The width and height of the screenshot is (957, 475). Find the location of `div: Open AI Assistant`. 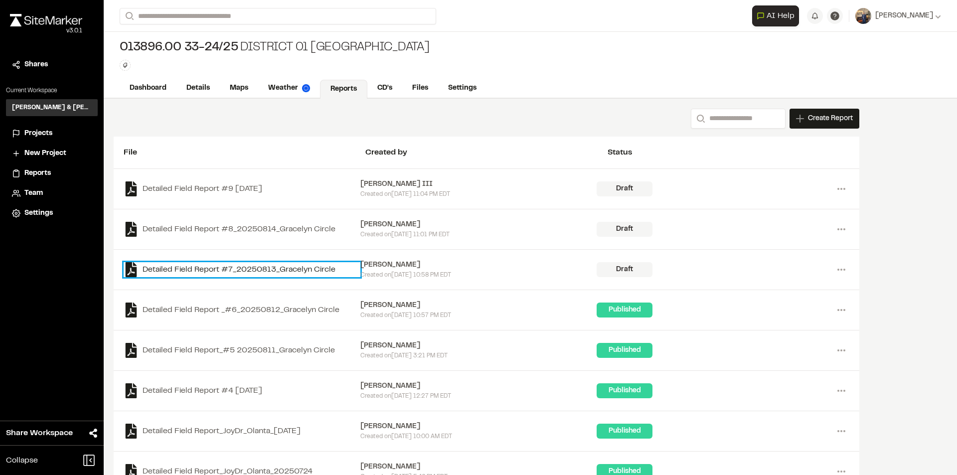

div: Open AI Assistant is located at coordinates (777, 16).